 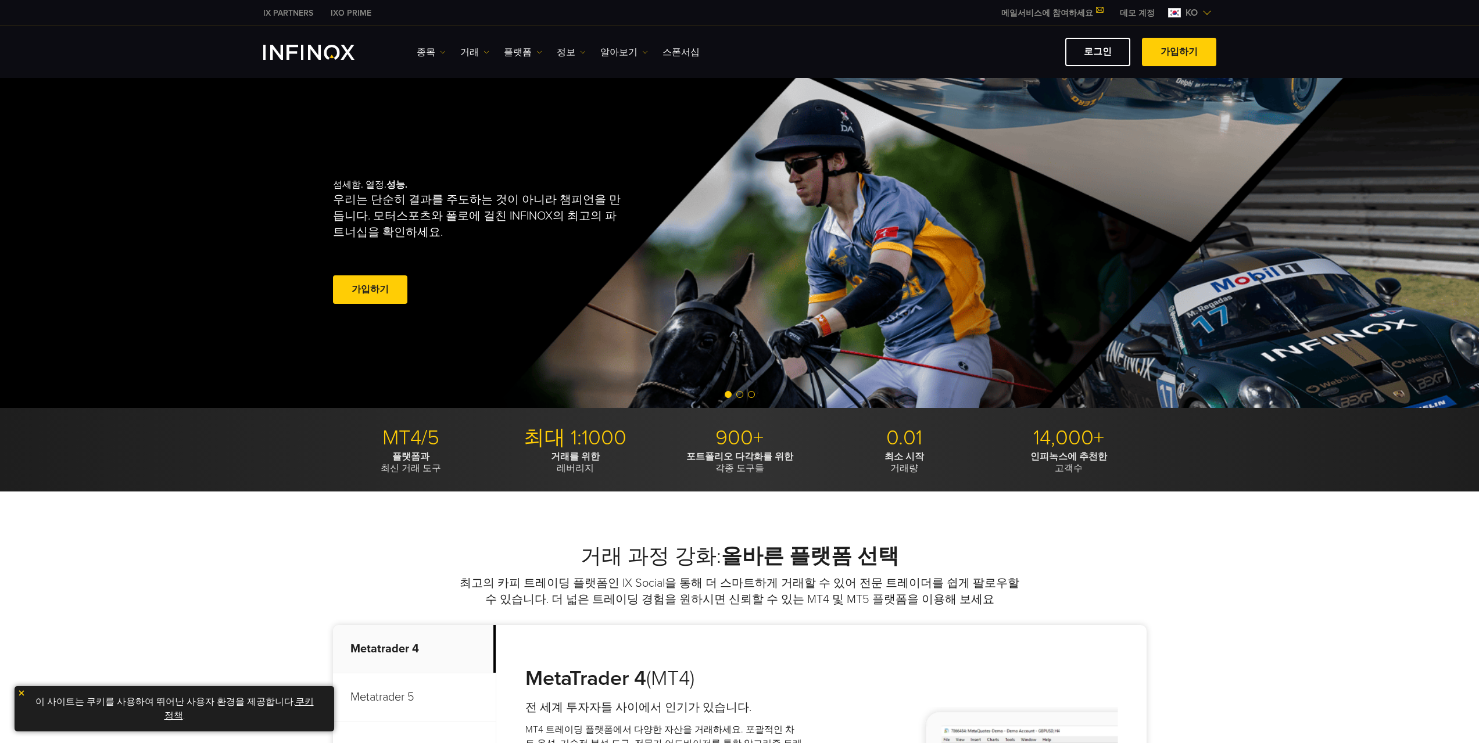 I want to click on p: 최신 거래 도구, so click(x=411, y=463).